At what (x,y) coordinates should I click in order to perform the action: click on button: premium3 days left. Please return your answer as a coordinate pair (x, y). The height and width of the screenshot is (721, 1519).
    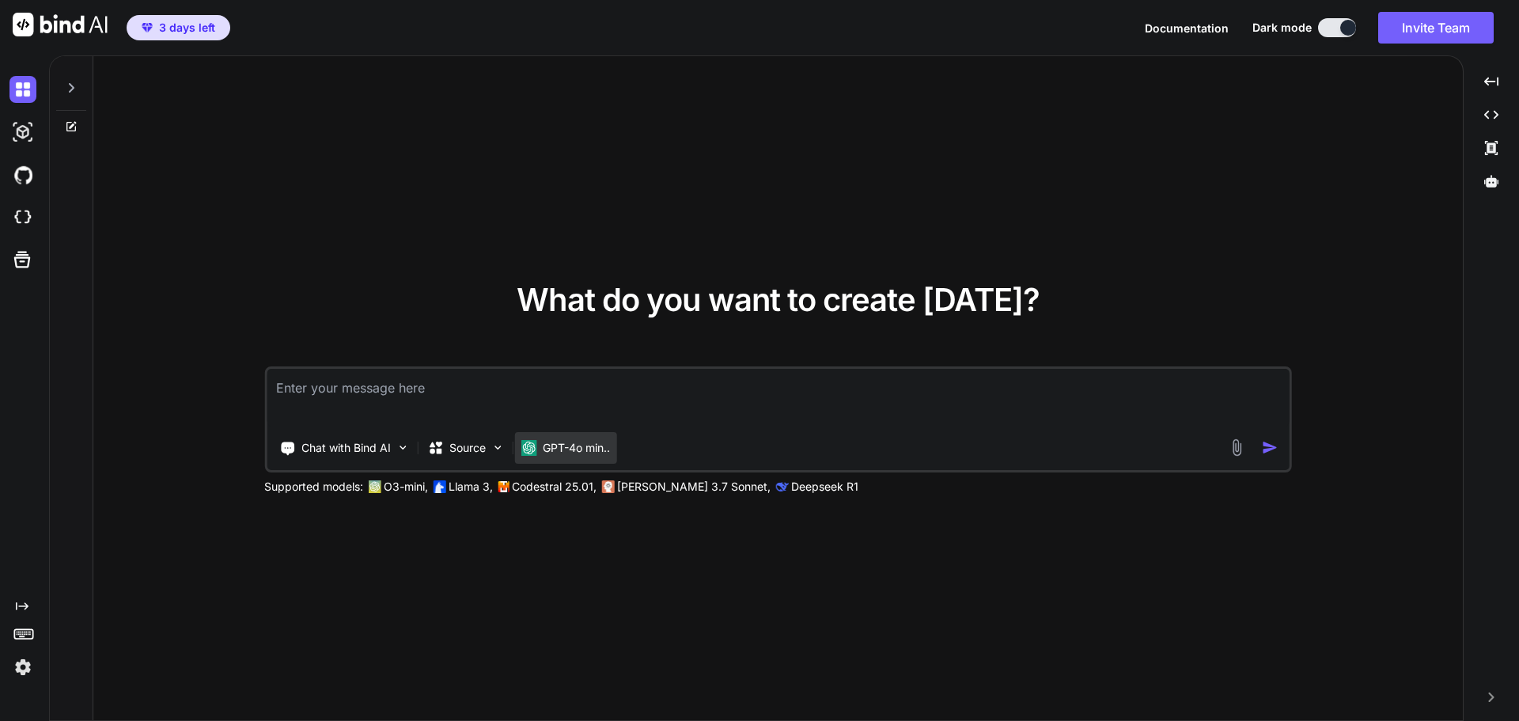
    Looking at the image, I should click on (178, 28).